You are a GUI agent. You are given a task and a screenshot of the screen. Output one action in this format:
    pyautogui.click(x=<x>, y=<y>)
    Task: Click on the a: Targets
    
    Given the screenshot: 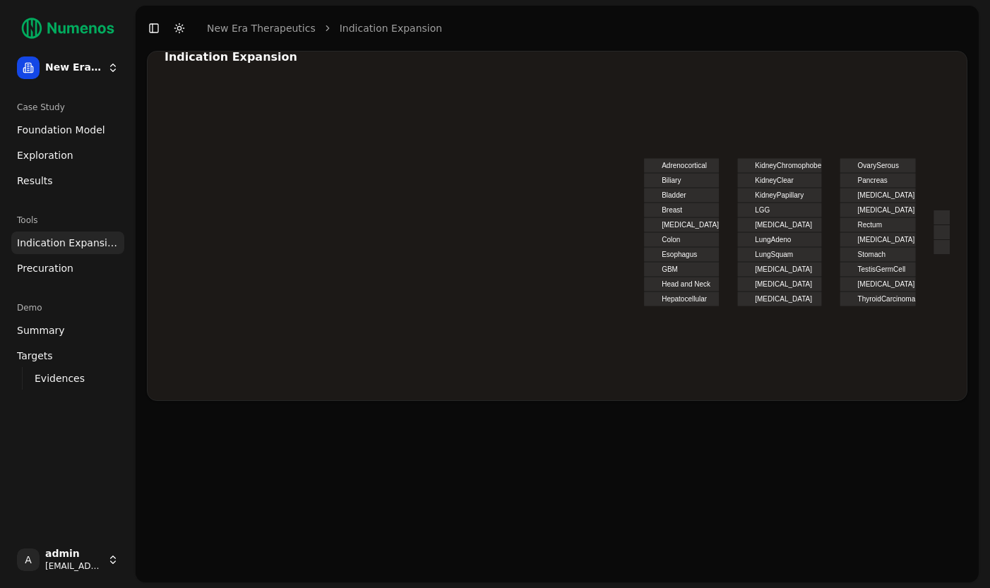 What is the action you would take?
    pyautogui.click(x=68, y=356)
    